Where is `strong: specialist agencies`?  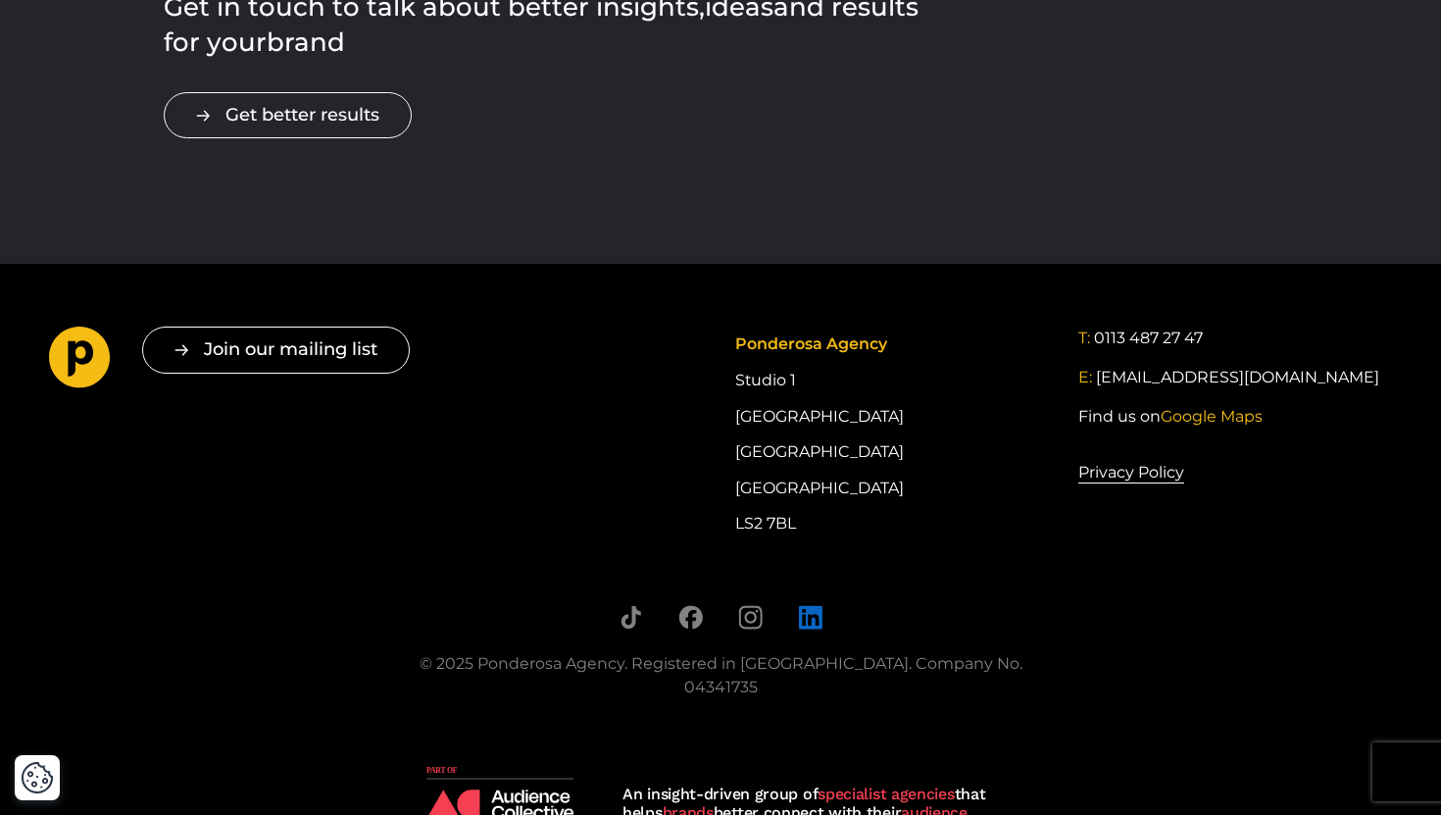
strong: specialist agencies is located at coordinates (885, 793).